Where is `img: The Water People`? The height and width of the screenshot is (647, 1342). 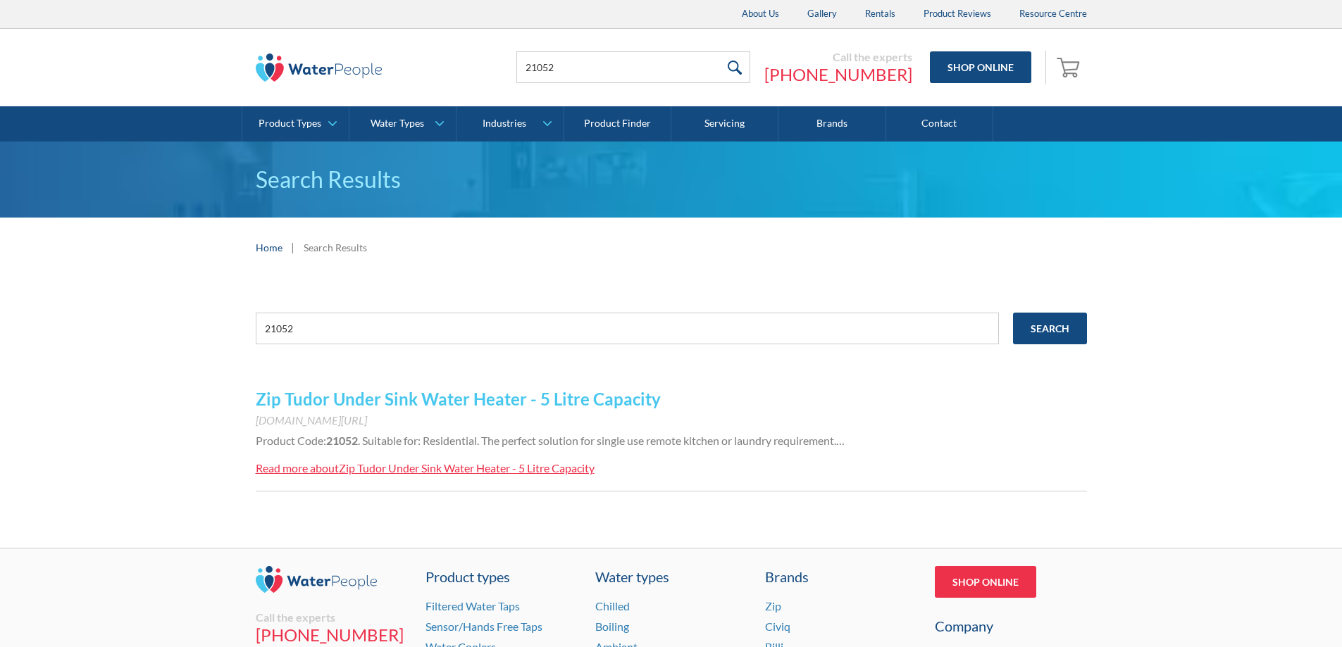 img: The Water People is located at coordinates (319, 68).